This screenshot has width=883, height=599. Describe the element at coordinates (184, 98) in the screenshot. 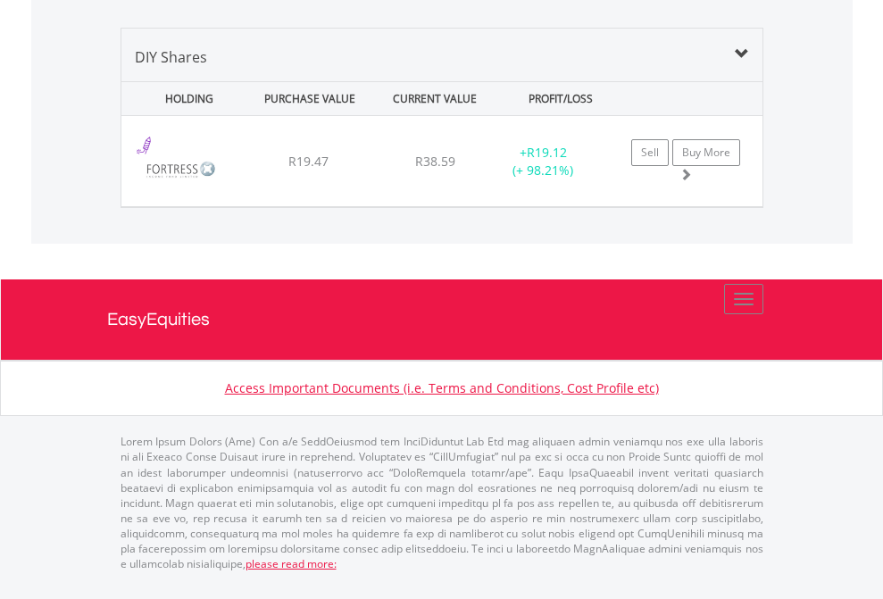

I see `div: HOLDING` at that location.